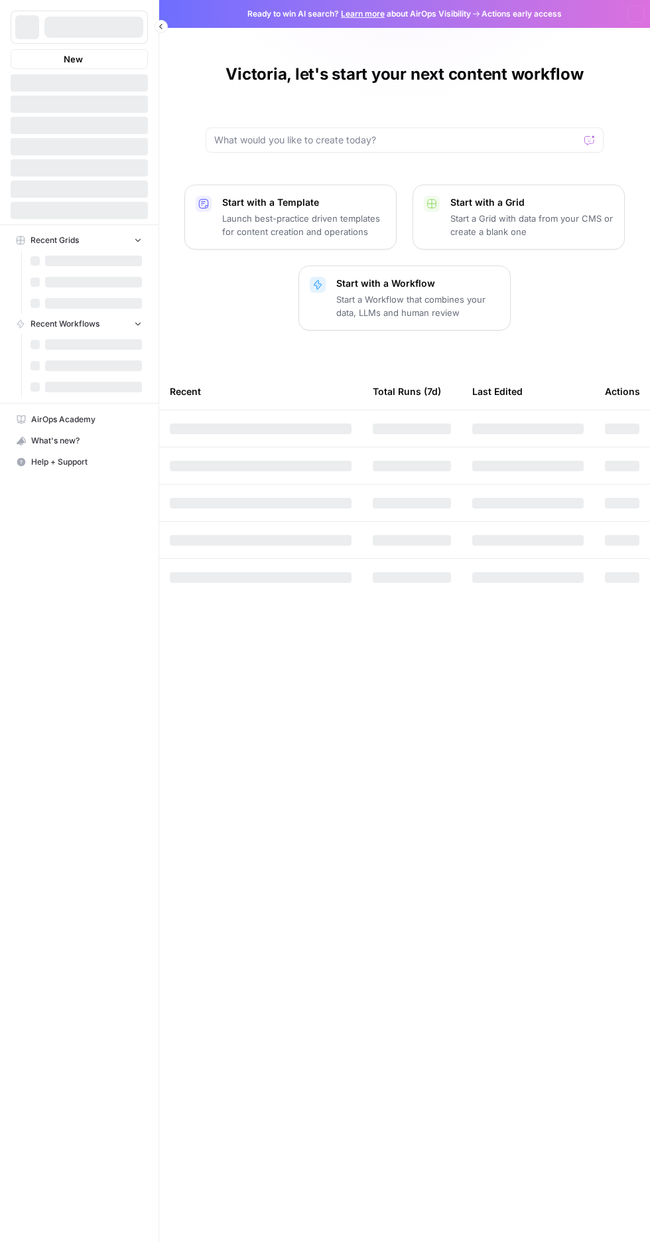 The height and width of the screenshot is (1242, 650). I want to click on p: Start with a Template, so click(304, 202).